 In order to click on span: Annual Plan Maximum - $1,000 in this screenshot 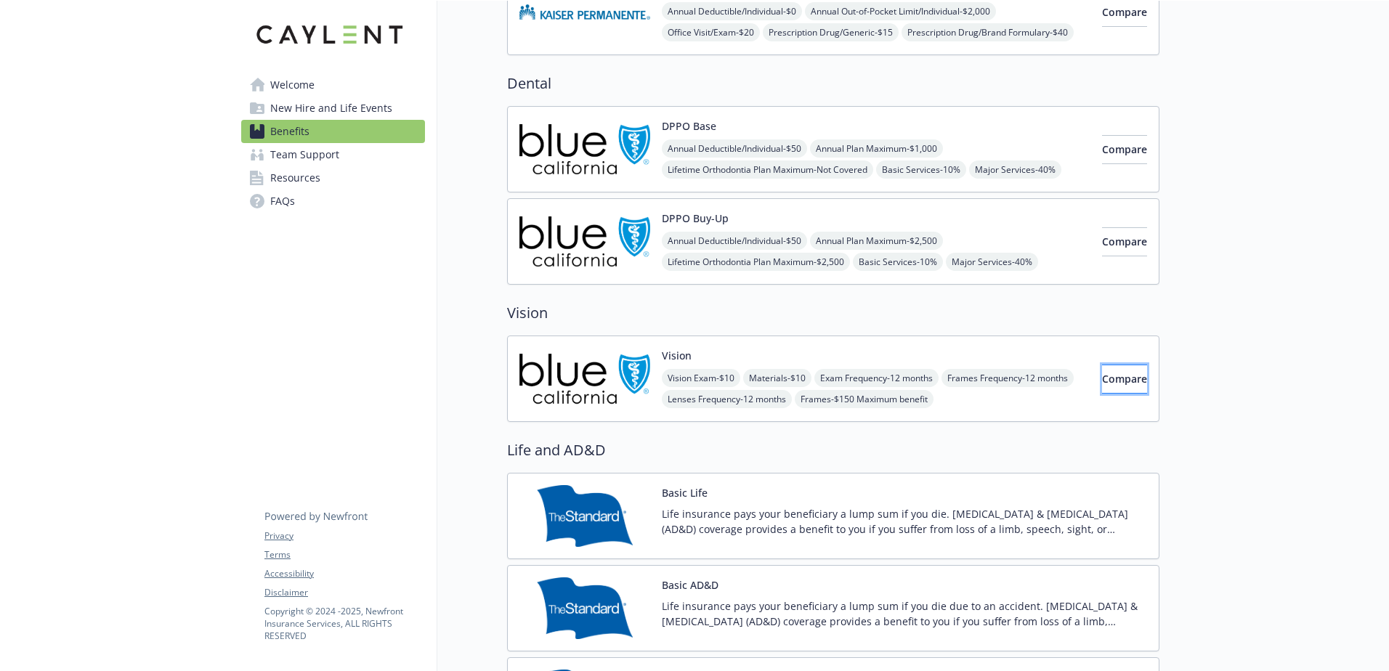, I will do `click(876, 148)`.